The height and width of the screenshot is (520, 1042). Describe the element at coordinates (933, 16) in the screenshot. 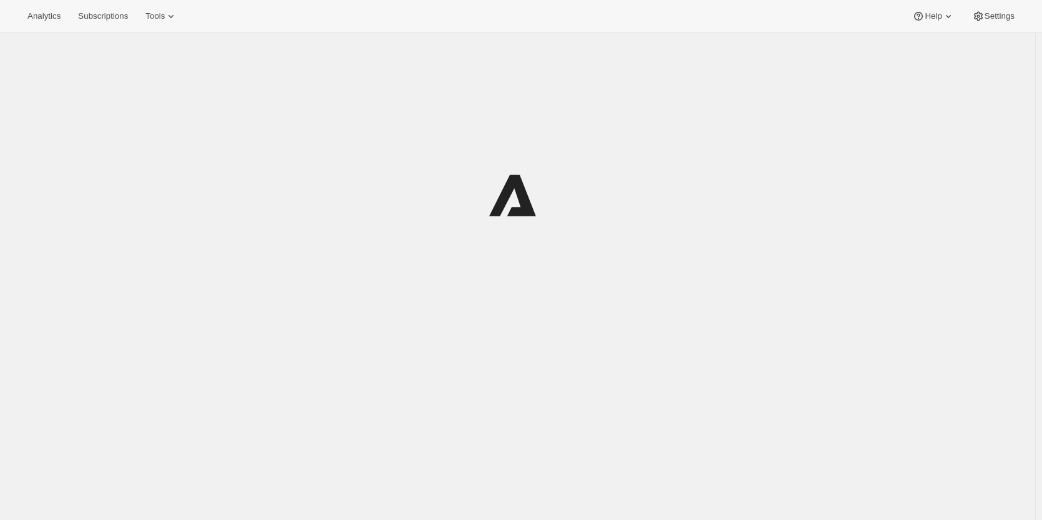

I see `span: Help` at that location.